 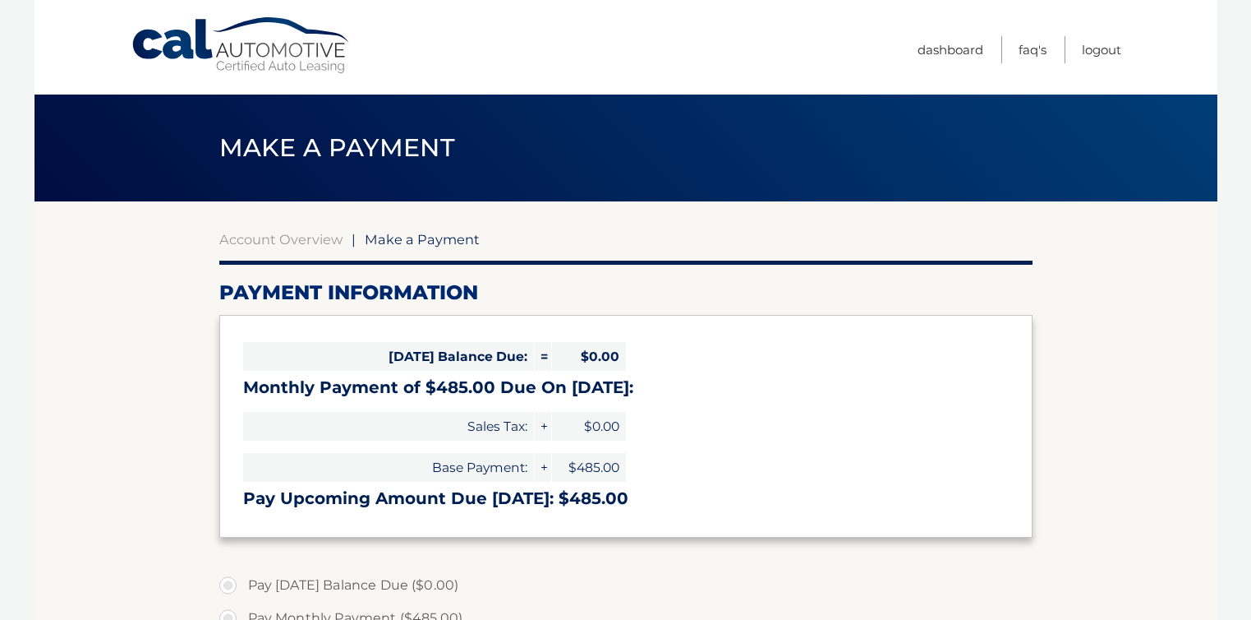 I want to click on h2: Payment Information, so click(x=626, y=293).